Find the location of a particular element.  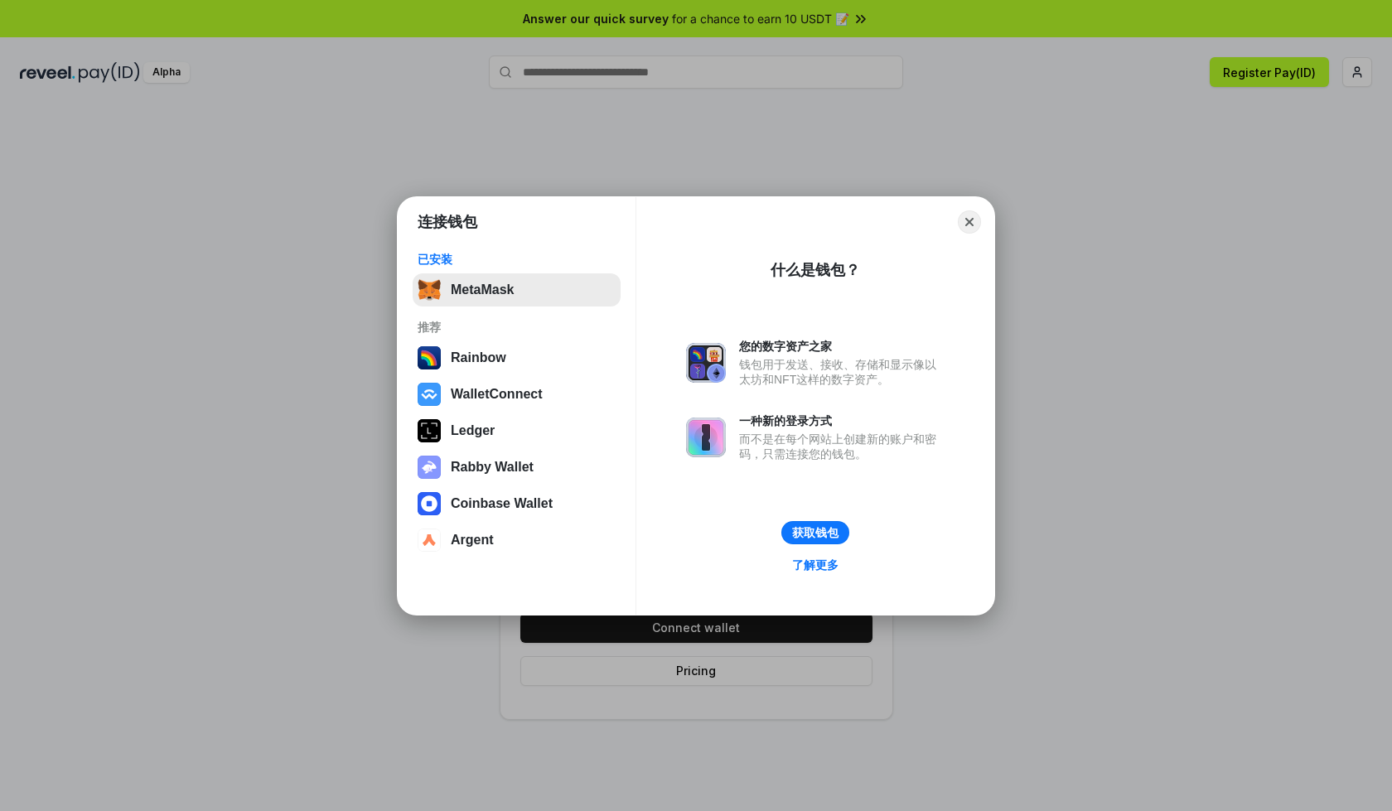

div: 了解更多 is located at coordinates (815, 565).